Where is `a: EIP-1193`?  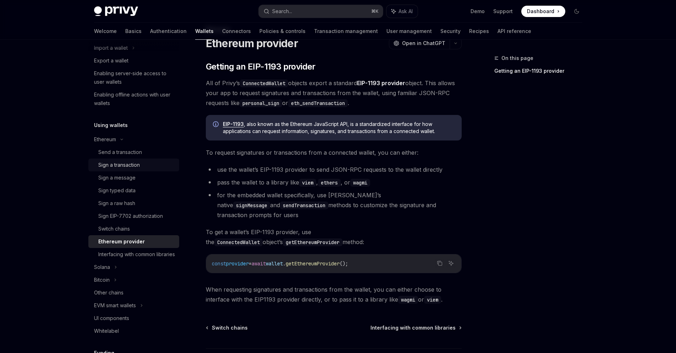 a: EIP-1193 is located at coordinates (233, 124).